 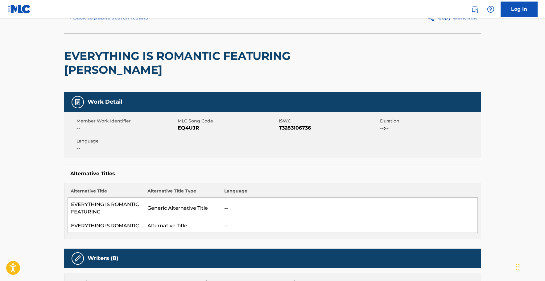 I want to click on h5: Work Detail, so click(x=105, y=102).